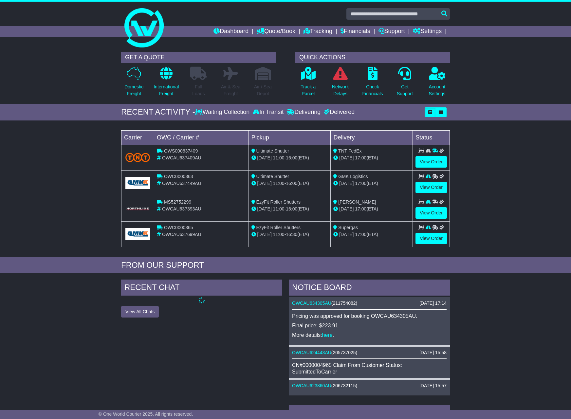 This screenshot has width=571, height=419. I want to click on a: Quote/Book, so click(276, 32).